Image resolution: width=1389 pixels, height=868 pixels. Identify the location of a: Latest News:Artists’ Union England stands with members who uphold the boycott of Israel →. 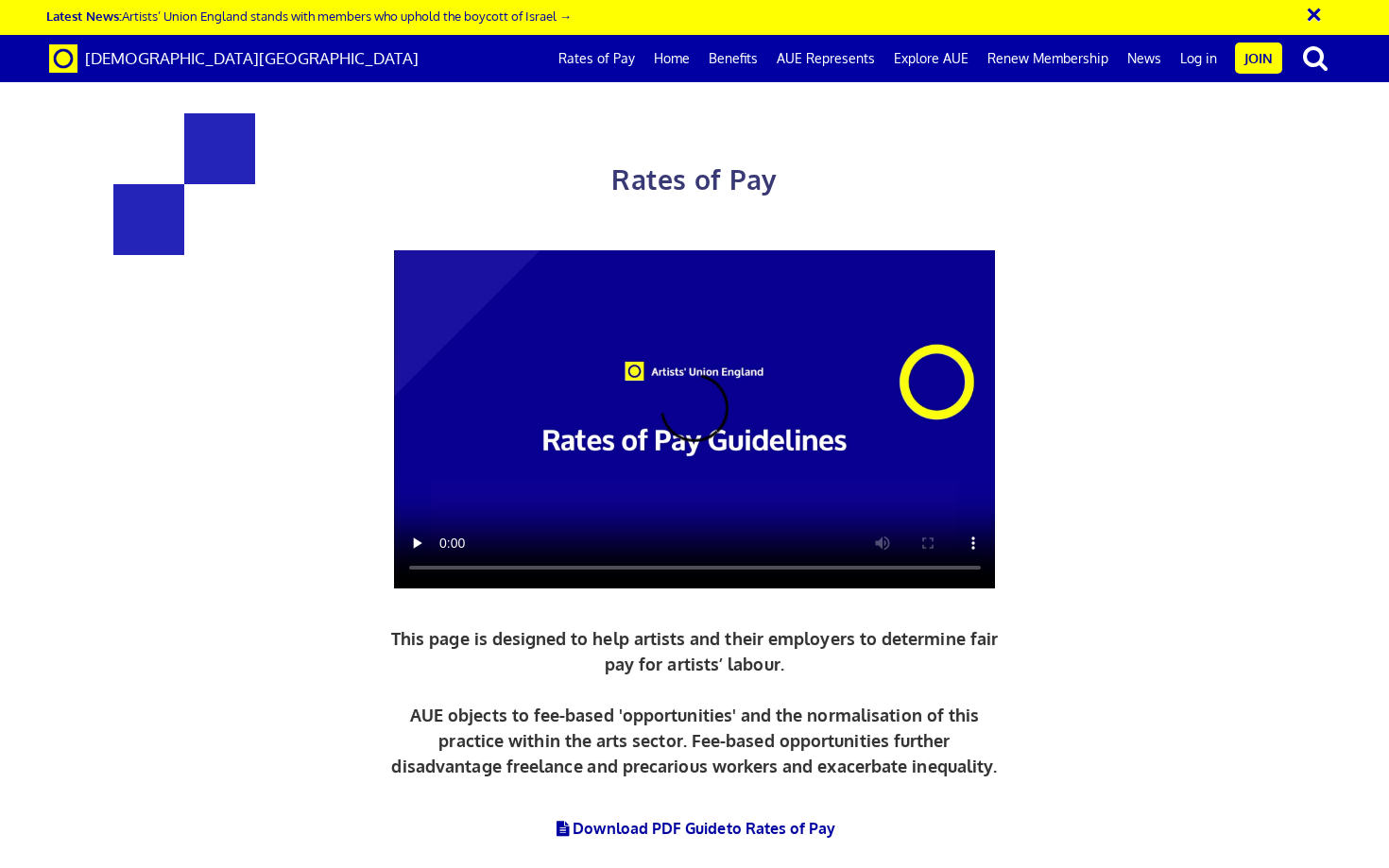
(309, 15).